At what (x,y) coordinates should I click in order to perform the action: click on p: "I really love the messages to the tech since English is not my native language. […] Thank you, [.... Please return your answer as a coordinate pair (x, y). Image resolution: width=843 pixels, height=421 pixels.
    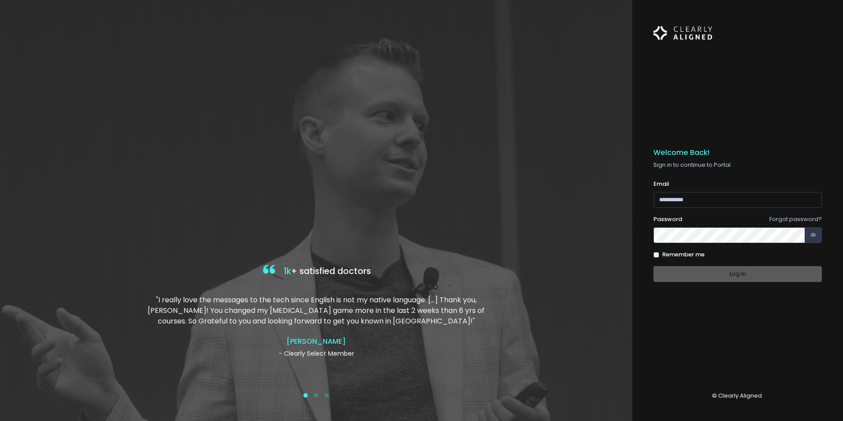
    Looking at the image, I should click on (316, 310).